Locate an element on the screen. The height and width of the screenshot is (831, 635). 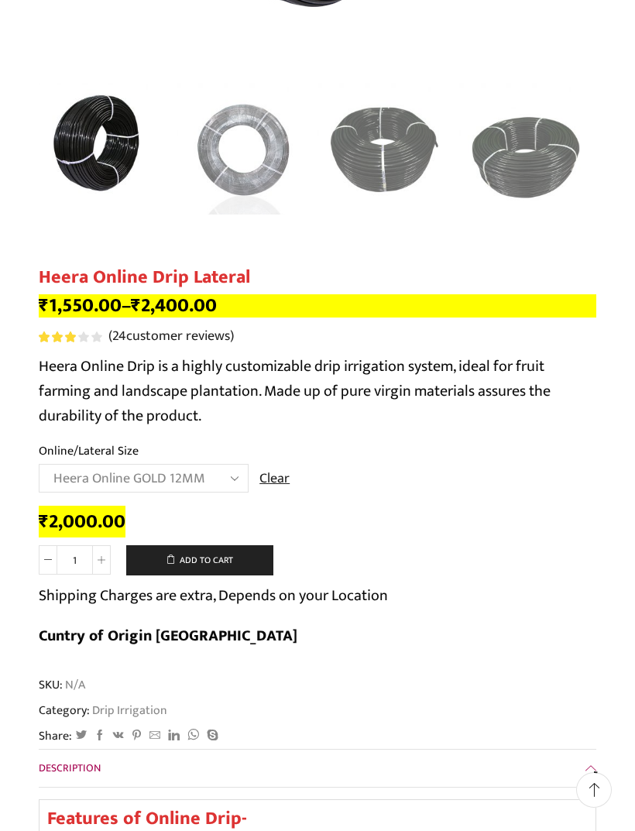
span: Category: is located at coordinates (103, 710).